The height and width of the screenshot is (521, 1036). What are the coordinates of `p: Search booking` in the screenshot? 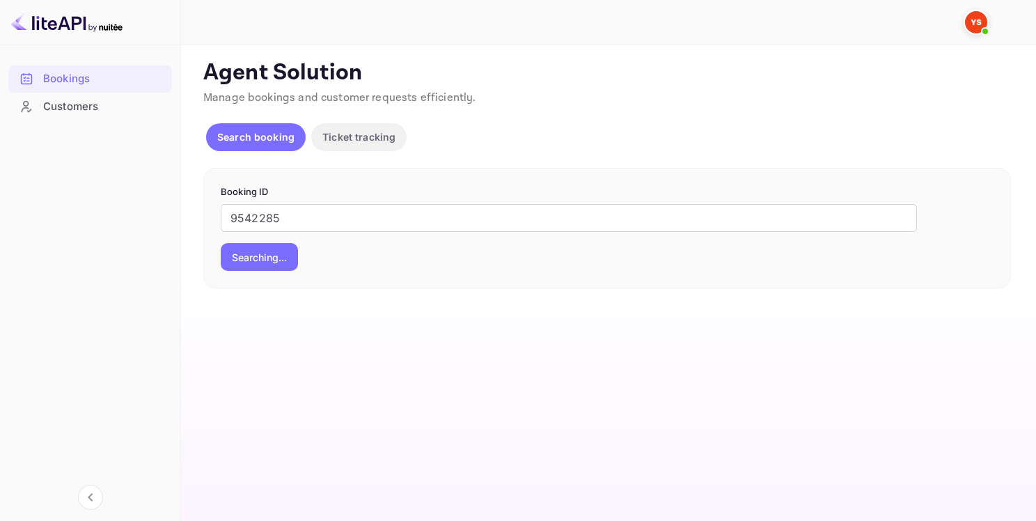 It's located at (255, 136).